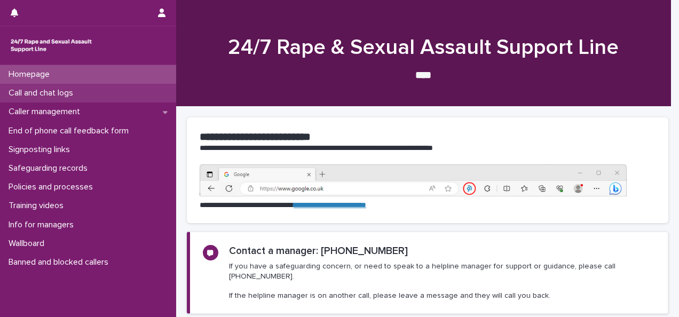 The height and width of the screenshot is (317, 679). What do you see at coordinates (51, 45) in the screenshot?
I see `img: rhQMoQhaT3yELyF149Cw` at bounding box center [51, 45].